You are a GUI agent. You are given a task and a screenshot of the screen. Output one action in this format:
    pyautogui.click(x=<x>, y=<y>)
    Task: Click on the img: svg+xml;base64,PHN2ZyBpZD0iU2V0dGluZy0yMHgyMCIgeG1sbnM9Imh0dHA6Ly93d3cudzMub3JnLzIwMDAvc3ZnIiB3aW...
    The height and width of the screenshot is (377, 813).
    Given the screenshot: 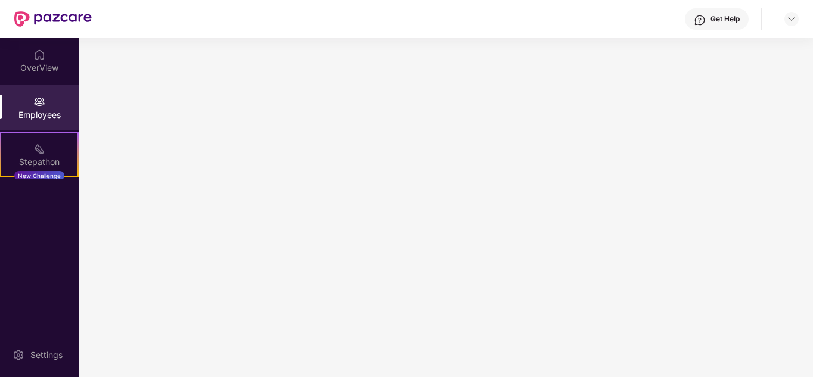 What is the action you would take?
    pyautogui.click(x=18, y=355)
    